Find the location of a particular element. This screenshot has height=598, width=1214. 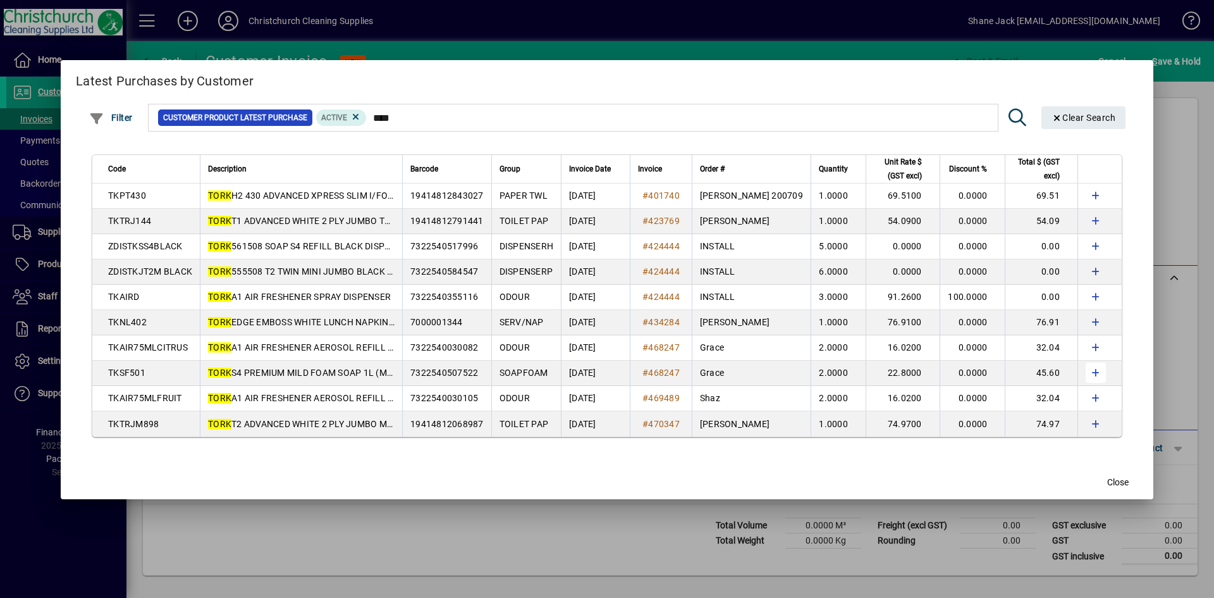

div: Code is located at coordinates (150, 169).